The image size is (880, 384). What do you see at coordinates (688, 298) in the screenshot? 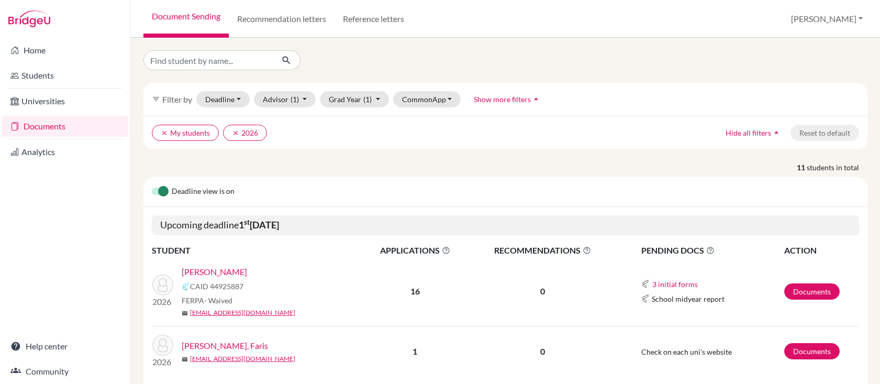
I see `span: School midyear report` at bounding box center [688, 298].